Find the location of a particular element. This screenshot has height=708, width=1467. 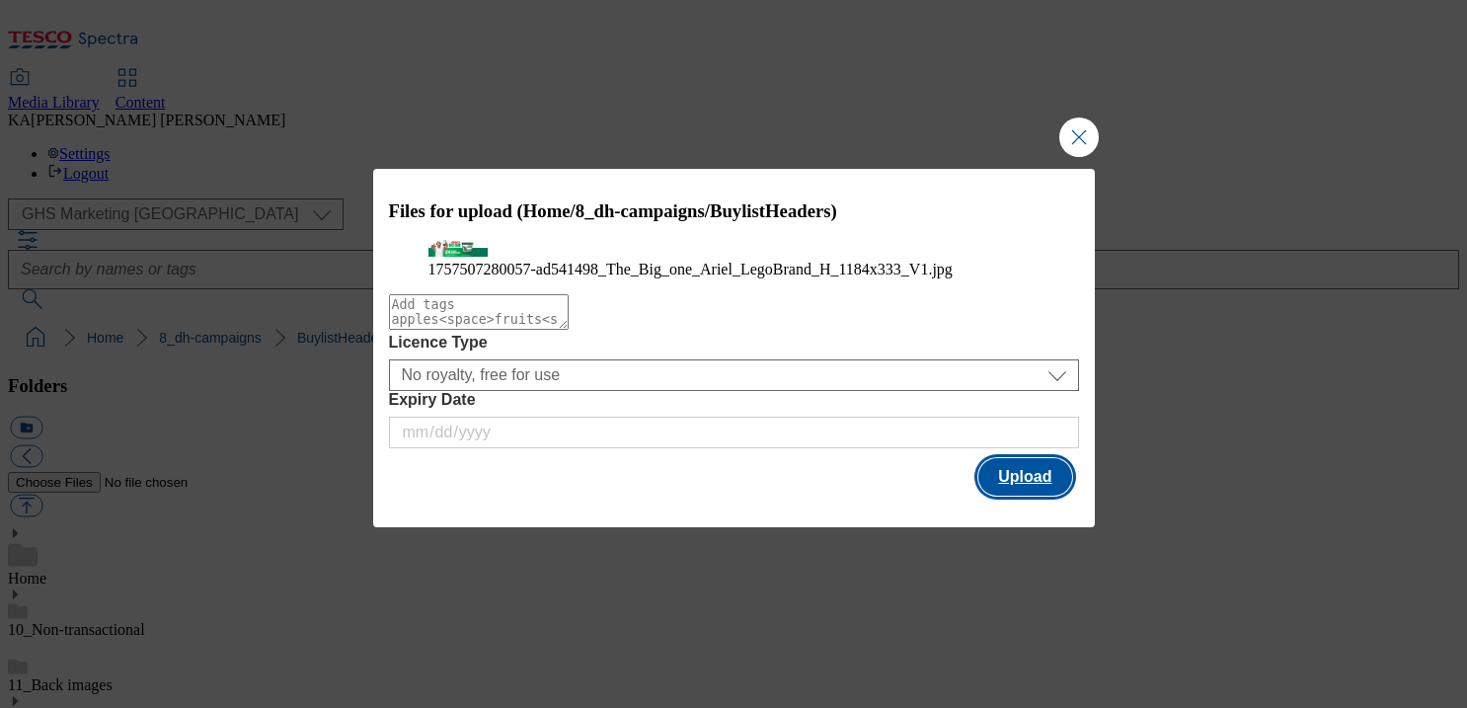

figcaption: 1757507280057-ad541498_The_Big_one_Ariel_LegoBrand_H_1184x333_V1.jpg is located at coordinates (733, 269).